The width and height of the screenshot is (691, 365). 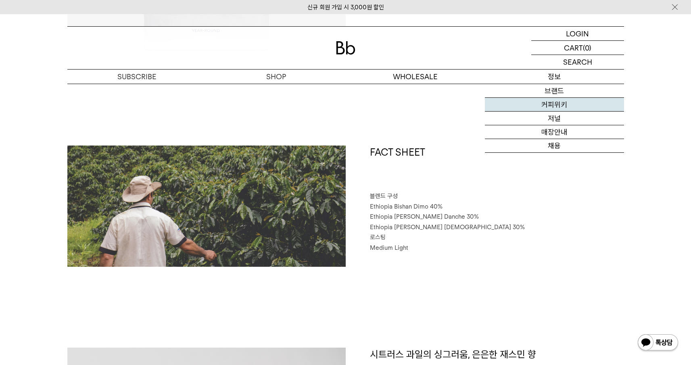 I want to click on span: Medium Light, so click(x=389, y=247).